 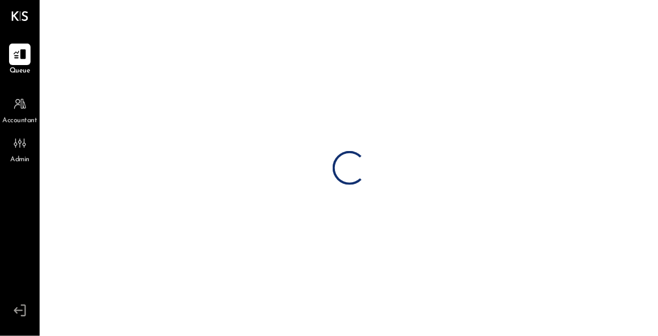 What do you see at coordinates (20, 160) in the screenshot?
I see `span: Admin` at bounding box center [20, 160].